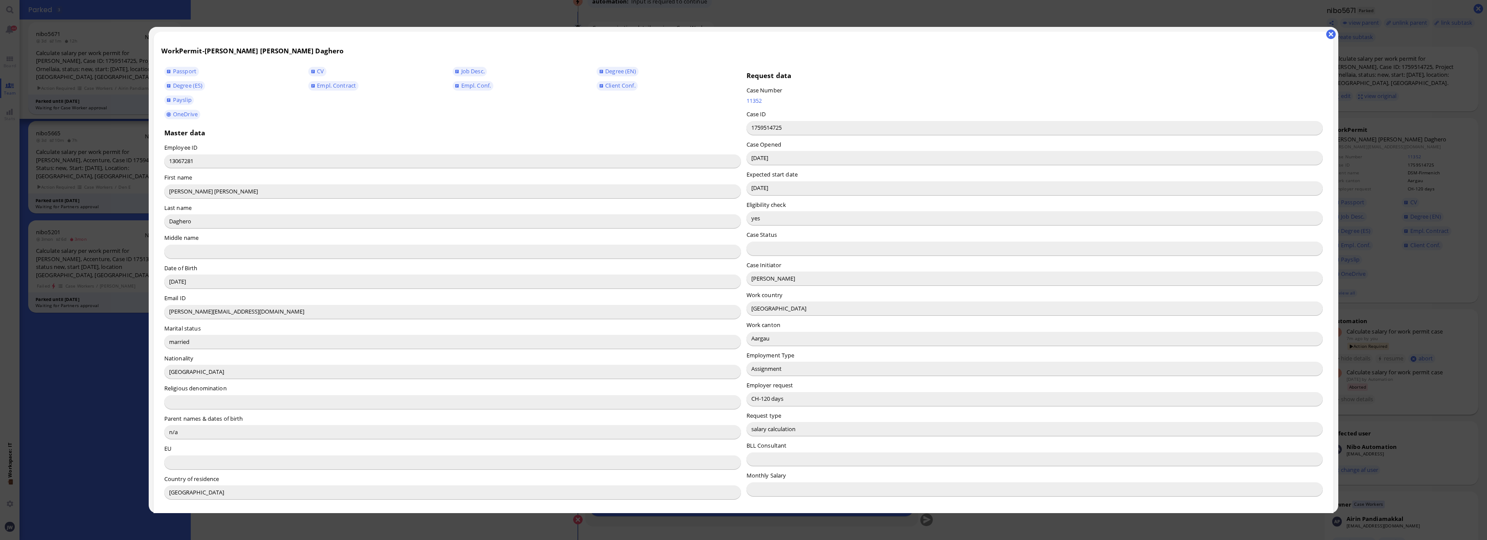 The image size is (1487, 540). What do you see at coordinates (22, 71) in the screenshot?
I see `strong: Heads-up:` at bounding box center [22, 71].